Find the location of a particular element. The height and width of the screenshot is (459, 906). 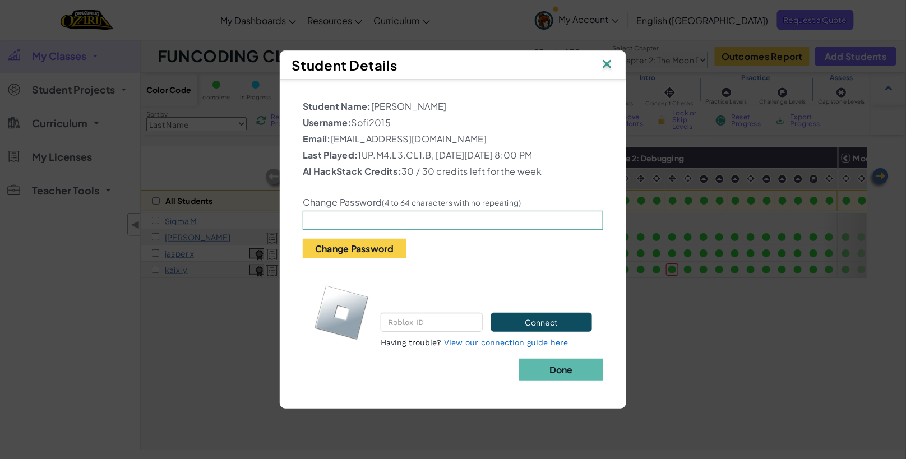

label: Change Password is located at coordinates (412, 202).